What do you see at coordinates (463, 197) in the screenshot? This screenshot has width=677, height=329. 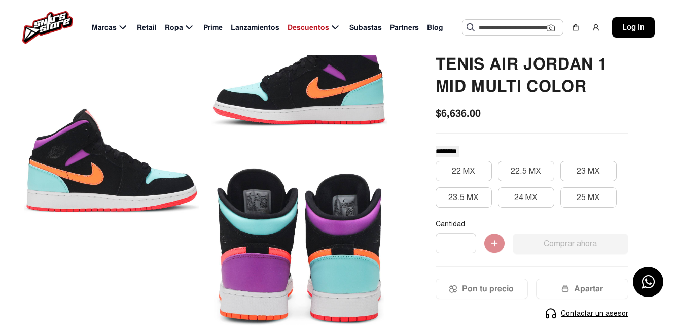 I see `button: 23.5 MX` at bounding box center [463, 197].